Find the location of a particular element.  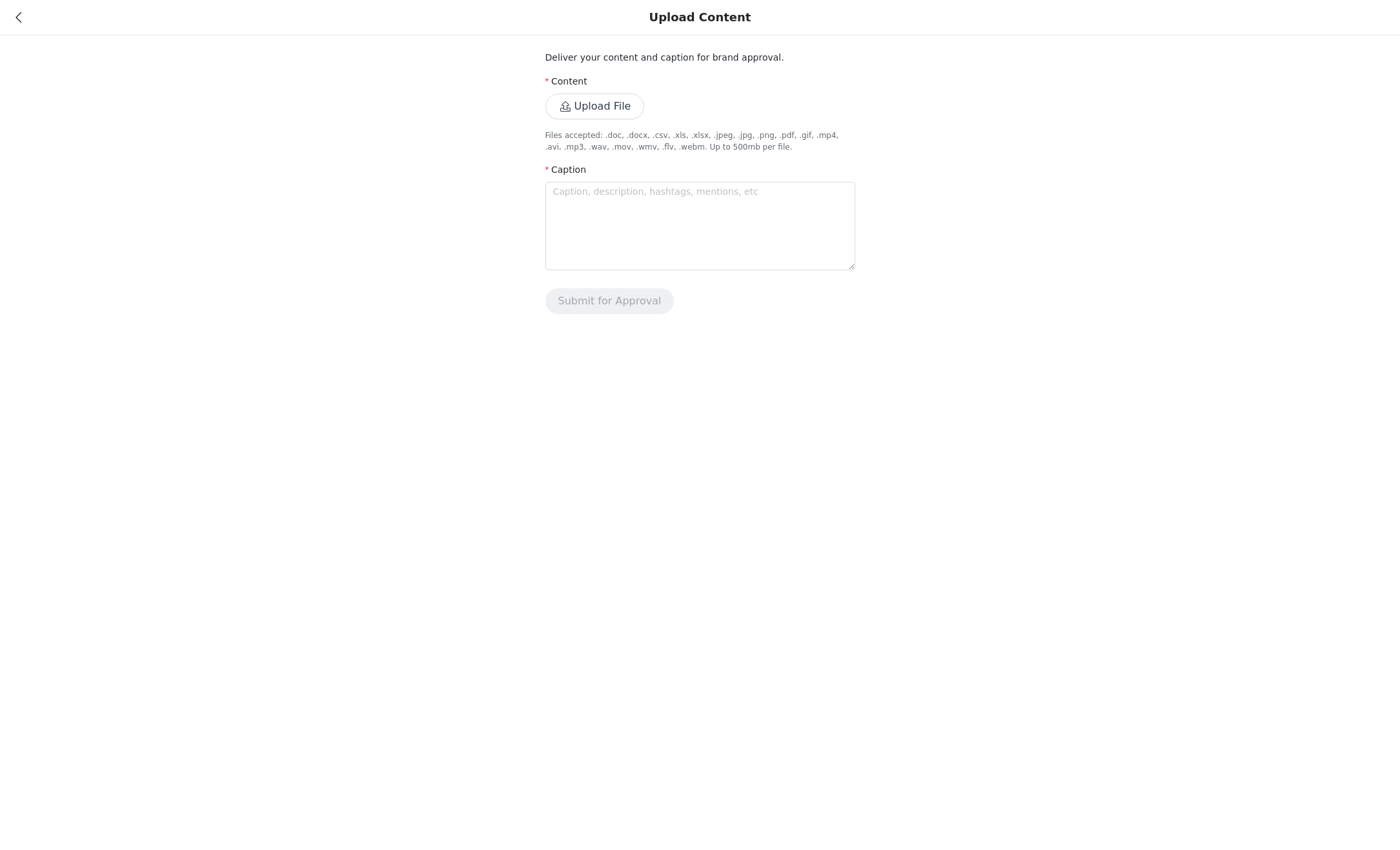

p: Deliver your content and caption for brand approval. is located at coordinates (700, 57).